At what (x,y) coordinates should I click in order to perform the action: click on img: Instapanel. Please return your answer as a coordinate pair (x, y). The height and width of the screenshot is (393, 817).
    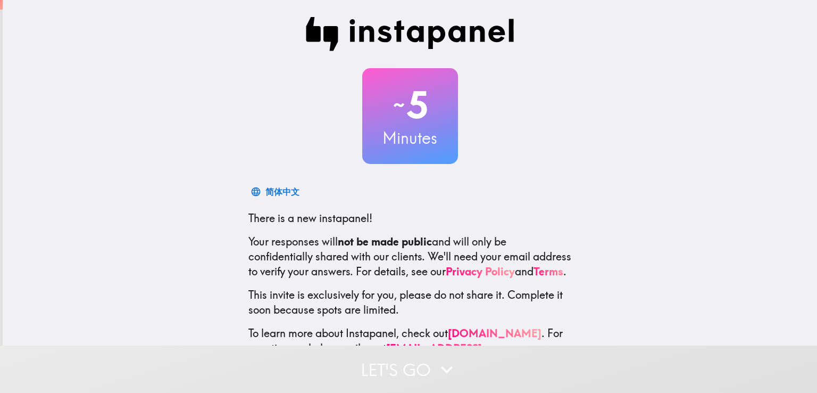
    Looking at the image, I should click on (410, 34).